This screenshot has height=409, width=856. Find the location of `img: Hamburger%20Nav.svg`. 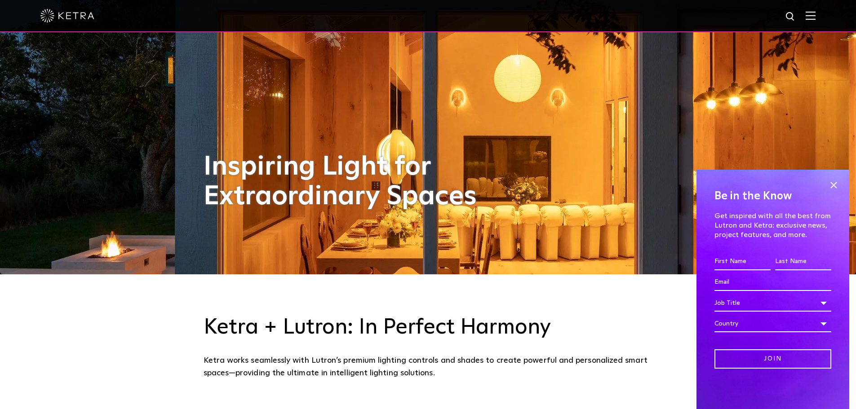

img: Hamburger%20Nav.svg is located at coordinates (810, 15).